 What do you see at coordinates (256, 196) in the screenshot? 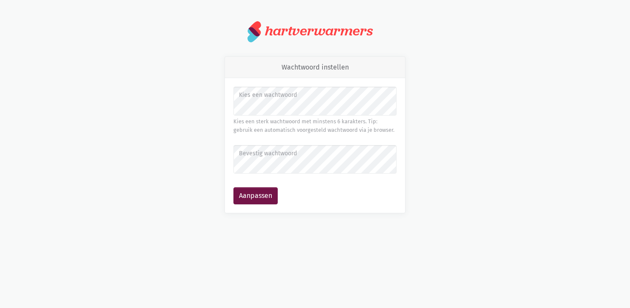
I see `button: Aanpassen` at bounding box center [256, 196].